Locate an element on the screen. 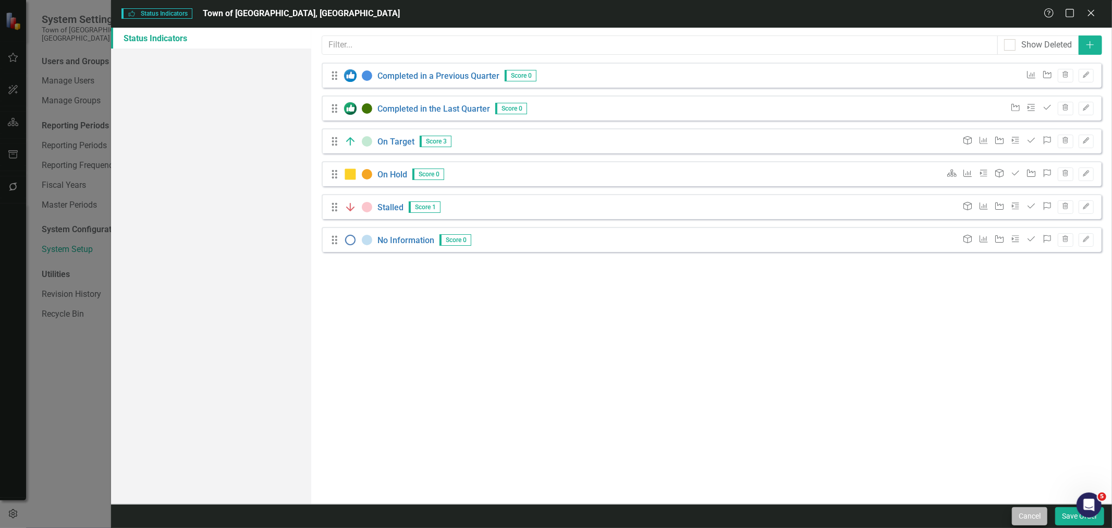  span: Score 1 is located at coordinates (424, 207).